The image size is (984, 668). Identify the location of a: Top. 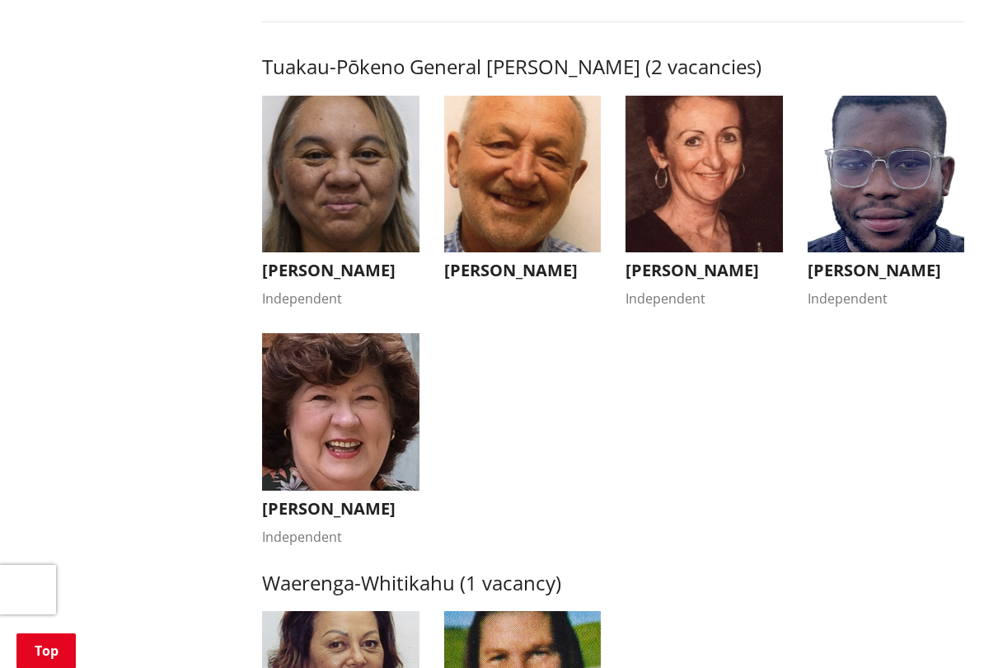
(46, 650).